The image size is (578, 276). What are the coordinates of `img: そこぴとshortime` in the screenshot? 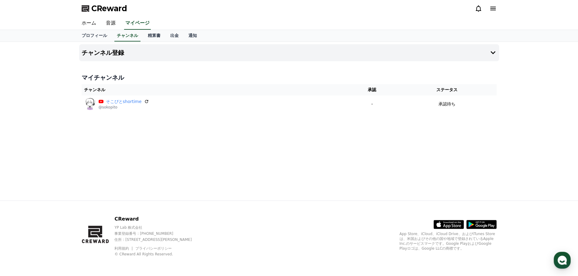 It's located at (90, 104).